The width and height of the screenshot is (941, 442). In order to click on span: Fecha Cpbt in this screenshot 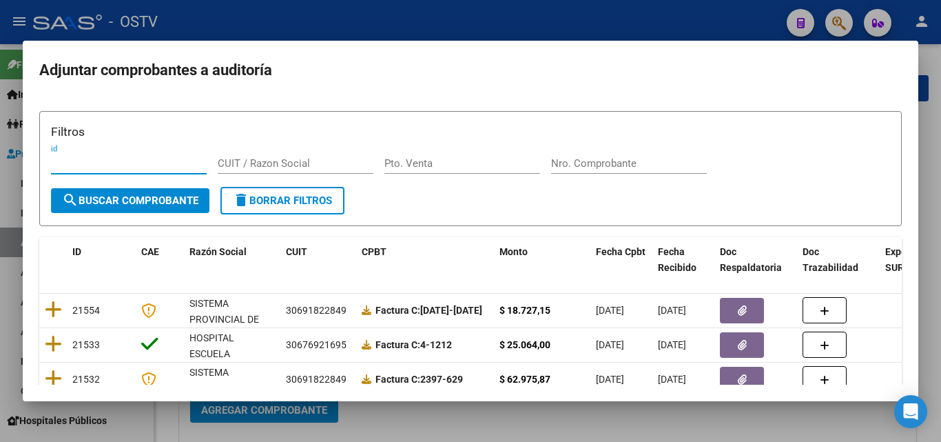, I will do `click(621, 252)`.